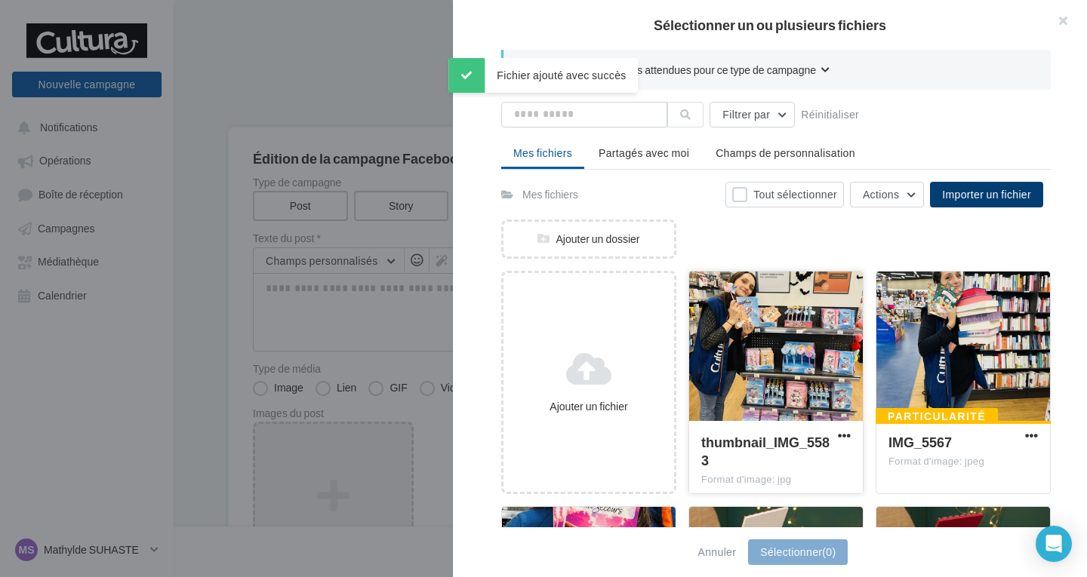 The height and width of the screenshot is (577, 1087). Describe the element at coordinates (717, 552) in the screenshot. I see `button: Annuler` at that location.